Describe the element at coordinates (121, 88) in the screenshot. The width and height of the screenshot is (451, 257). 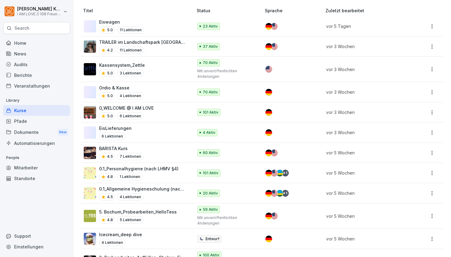
I see `p: Ordio & Kasse` at that location.